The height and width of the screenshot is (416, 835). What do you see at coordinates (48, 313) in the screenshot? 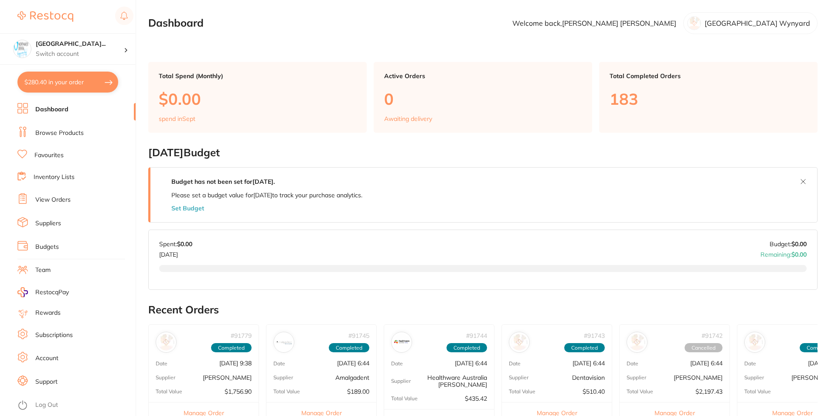
I see `a: Rewards` at bounding box center [48, 313].